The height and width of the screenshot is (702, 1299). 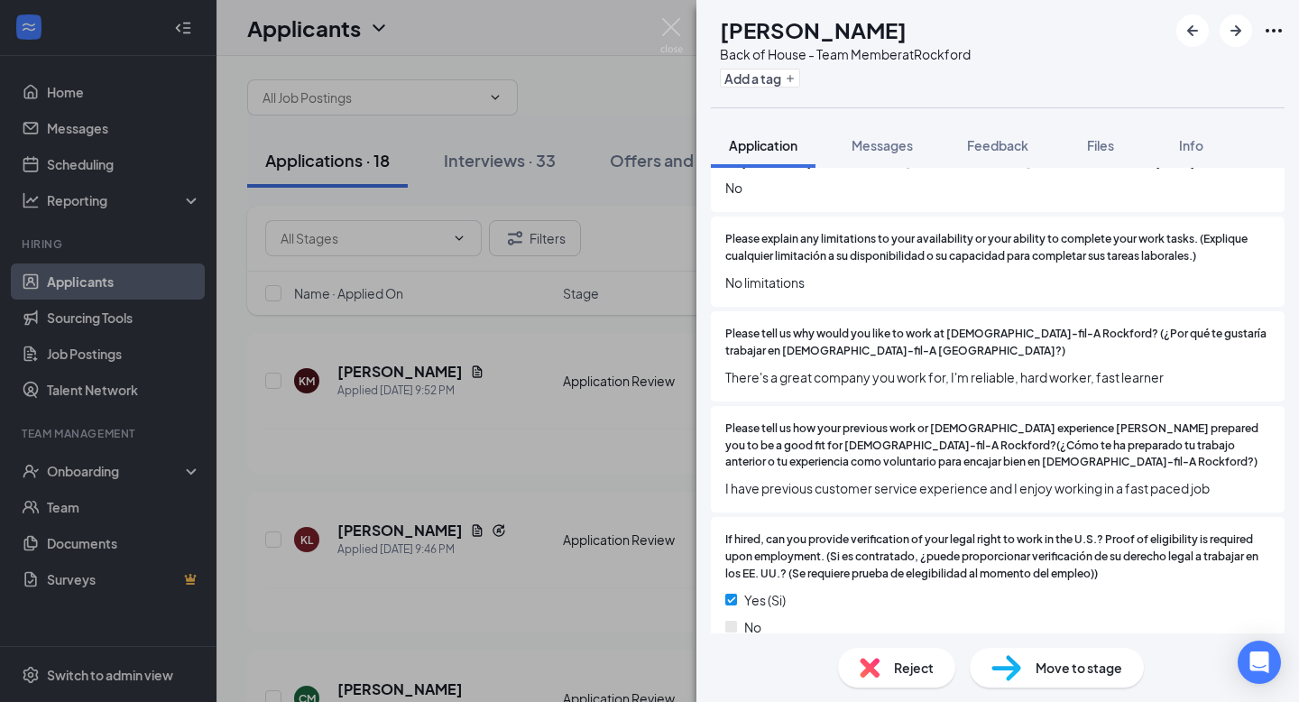 I want to click on span: If hired, can you provide verification of your legal right to work in the U.S.? Proof of eligibil..., so click(x=998, y=557).